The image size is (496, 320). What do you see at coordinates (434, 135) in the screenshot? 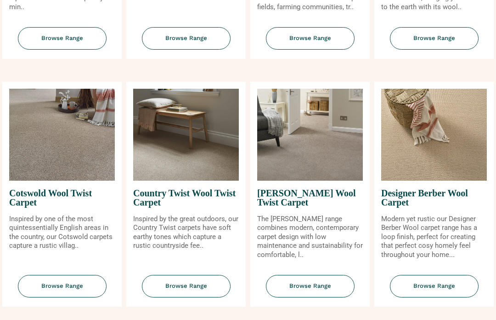
I see `img: Designer Berber Wool Carpet` at bounding box center [434, 135].